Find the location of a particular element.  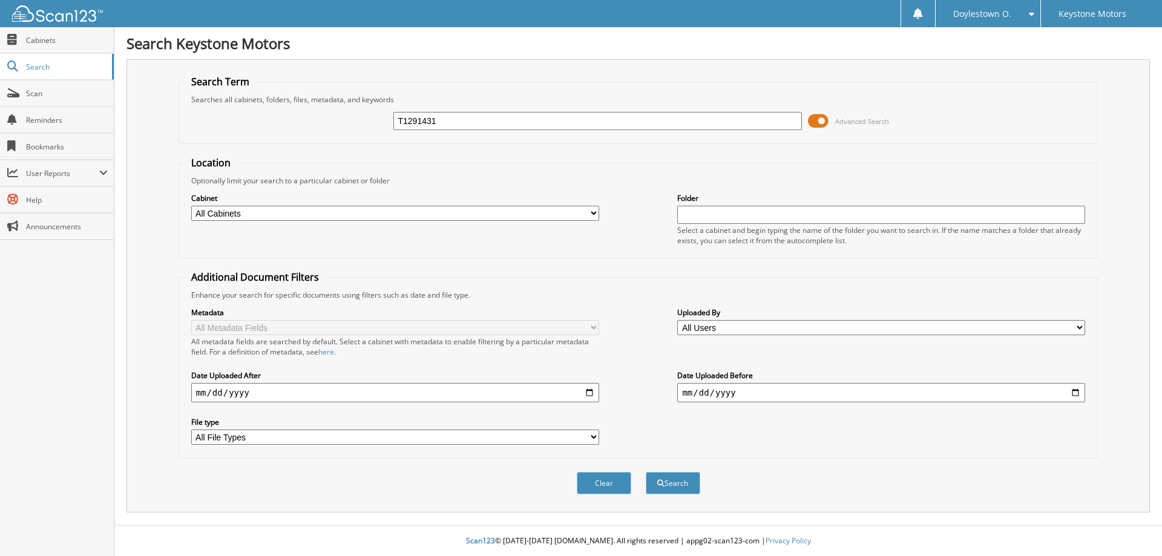

div: Searches all cabinets, folders, files, metadata, and keywords is located at coordinates (638, 99).